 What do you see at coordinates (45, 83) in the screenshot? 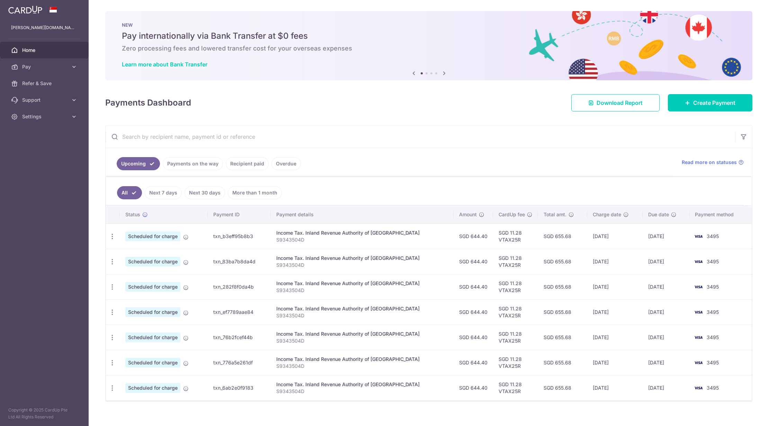
I see `span: Refer & Save` at bounding box center [45, 83].